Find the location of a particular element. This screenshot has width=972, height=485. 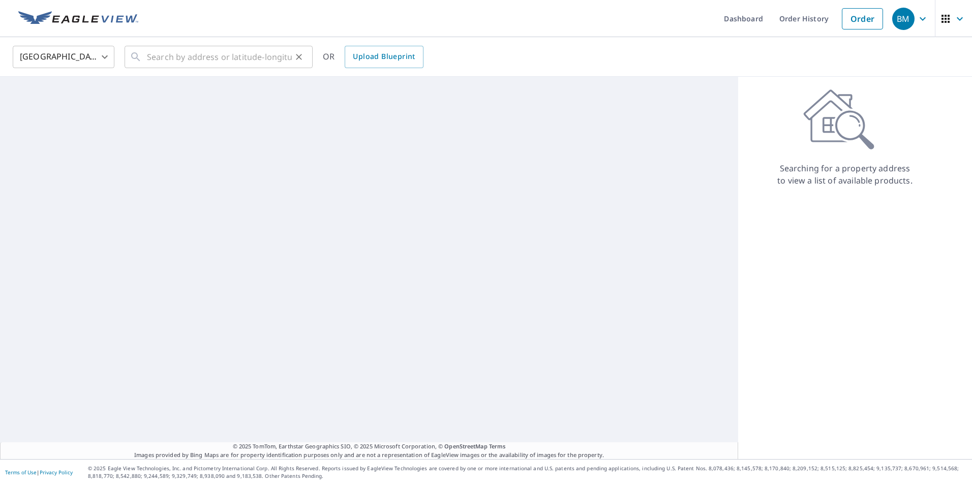

div: OR is located at coordinates (373, 57).